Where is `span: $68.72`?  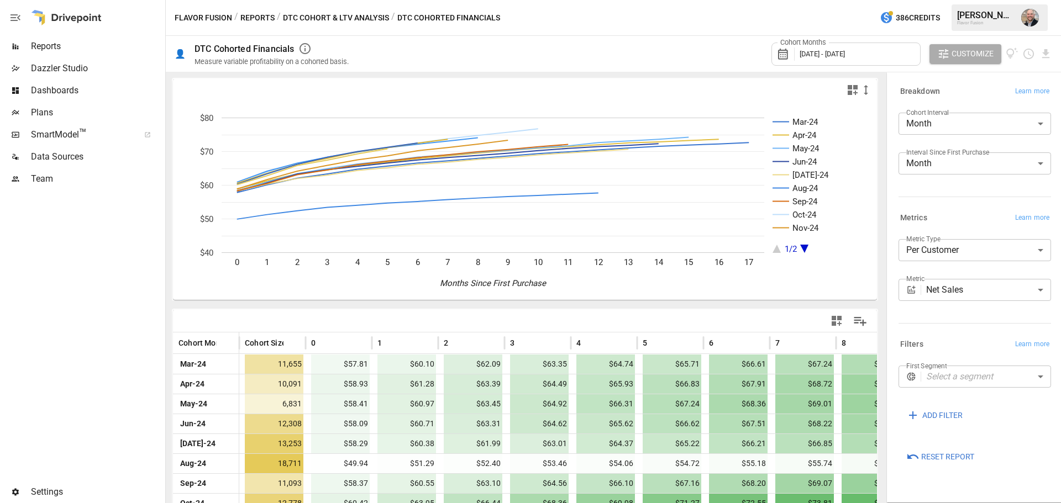 span: $68.72 is located at coordinates (804, 384).